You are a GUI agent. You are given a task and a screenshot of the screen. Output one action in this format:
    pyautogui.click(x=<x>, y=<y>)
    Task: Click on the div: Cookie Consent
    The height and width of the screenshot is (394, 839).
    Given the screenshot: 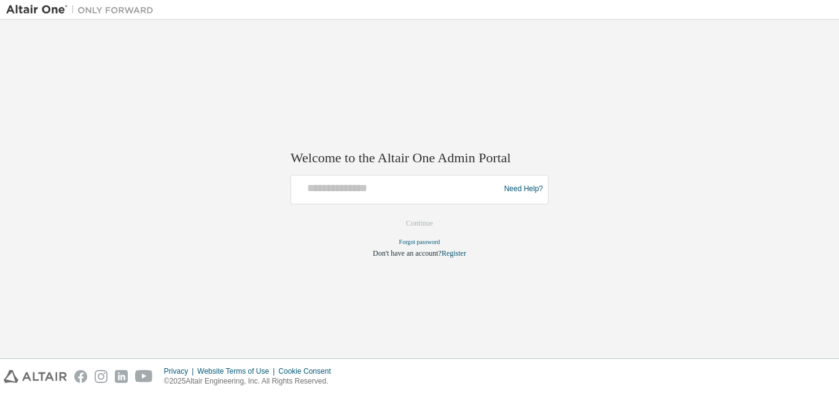 What is the action you would take?
    pyautogui.click(x=308, y=371)
    